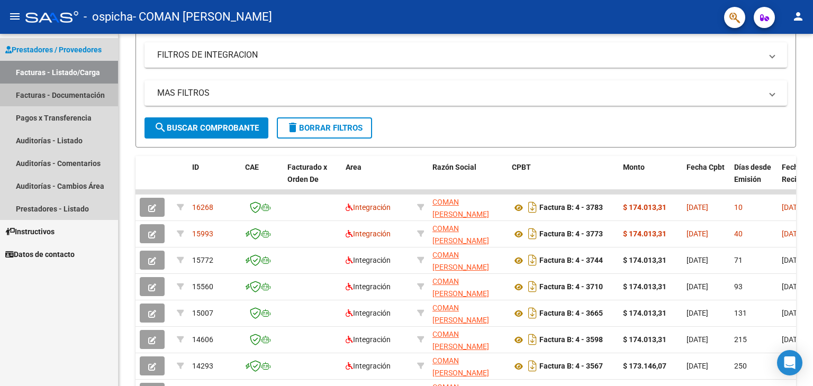 This screenshot has width=813, height=386. What do you see at coordinates (650, 179) in the screenshot?
I see `datatable-header-cell: Monto` at bounding box center [650, 179].